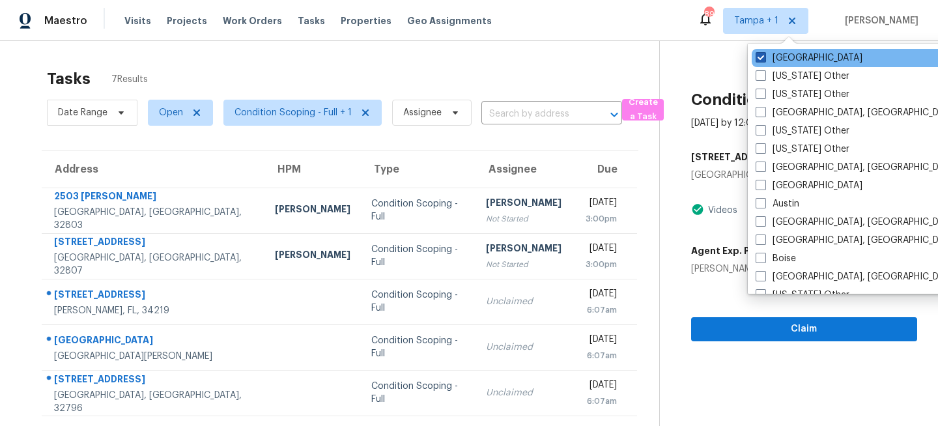 The image size is (938, 426). What do you see at coordinates (68, 79) in the screenshot?
I see `h2: Tasks` at bounding box center [68, 79].